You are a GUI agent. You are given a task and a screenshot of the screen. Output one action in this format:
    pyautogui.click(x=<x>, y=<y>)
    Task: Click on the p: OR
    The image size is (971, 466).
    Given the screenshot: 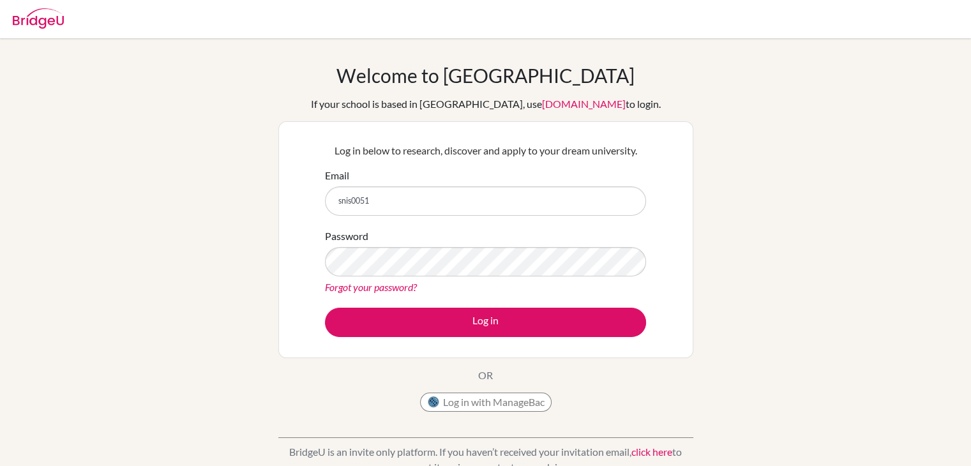 What is the action you would take?
    pyautogui.click(x=485, y=376)
    